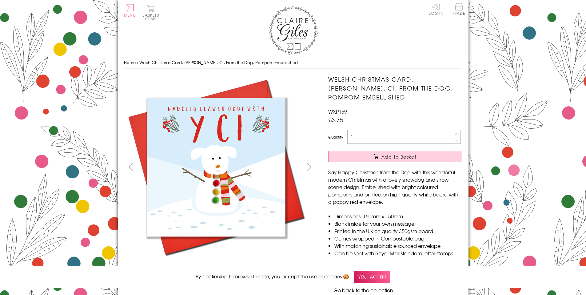  What do you see at coordinates (398, 224) in the screenshot?
I see `li: Blank inside for your own message` at bounding box center [398, 224].